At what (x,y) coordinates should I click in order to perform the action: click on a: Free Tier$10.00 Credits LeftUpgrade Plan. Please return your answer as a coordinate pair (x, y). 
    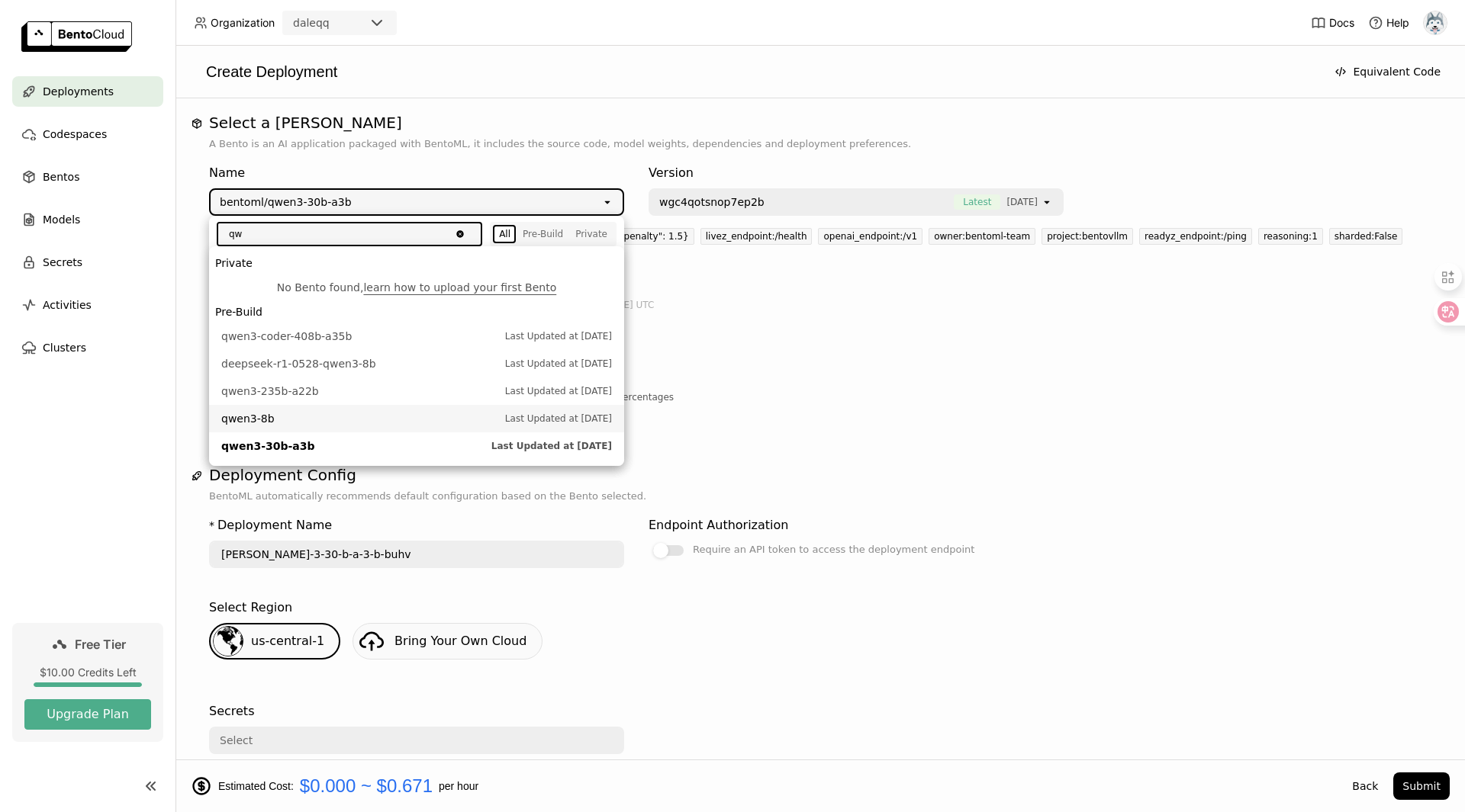
    Looking at the image, I should click on (88, 682).